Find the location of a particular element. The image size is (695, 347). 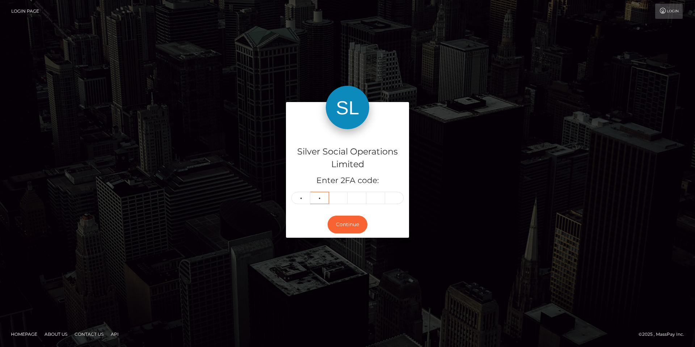

img: Silver Social Operations Limited is located at coordinates (347, 107).